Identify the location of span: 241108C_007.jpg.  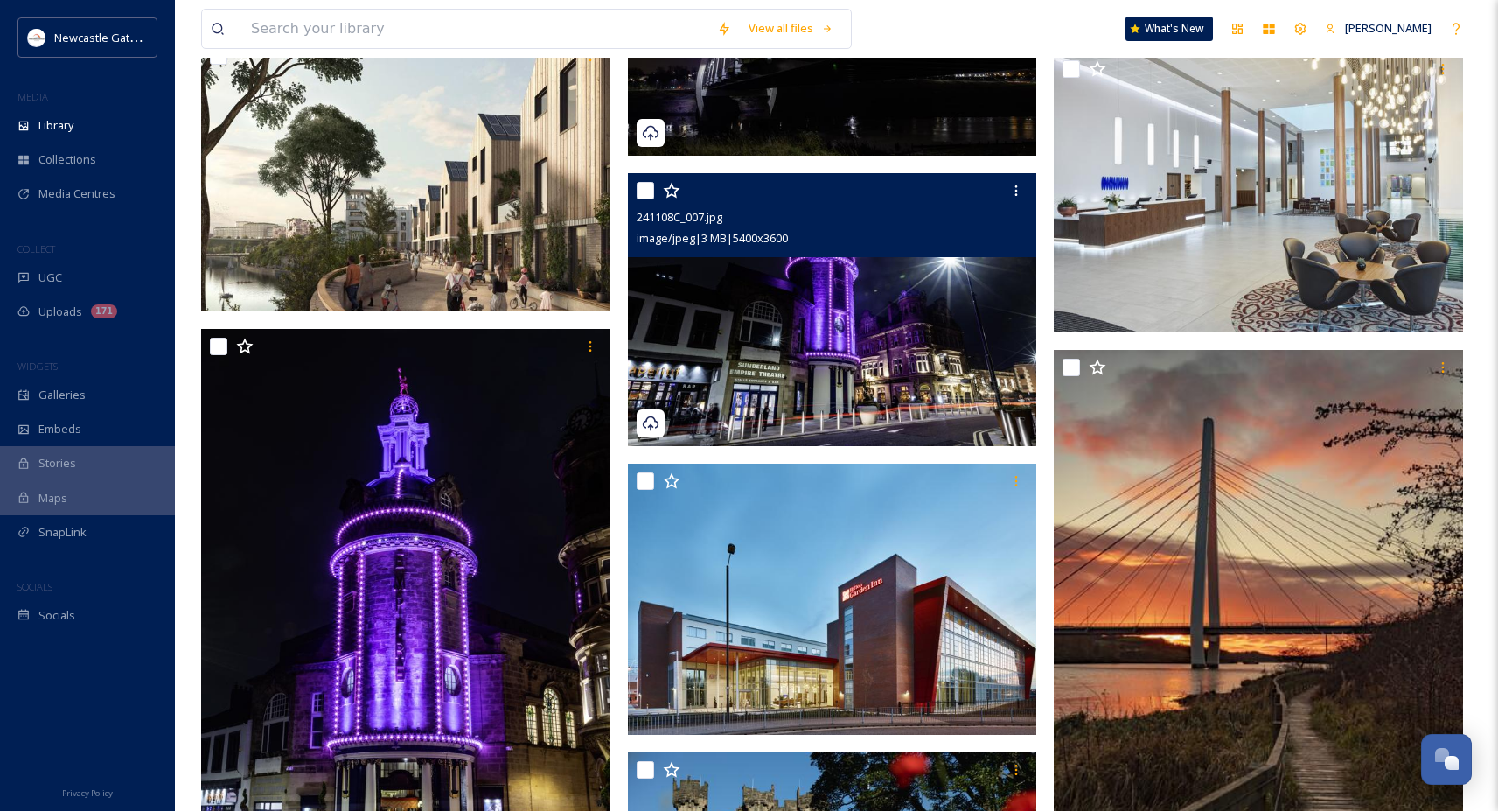
(679, 217).